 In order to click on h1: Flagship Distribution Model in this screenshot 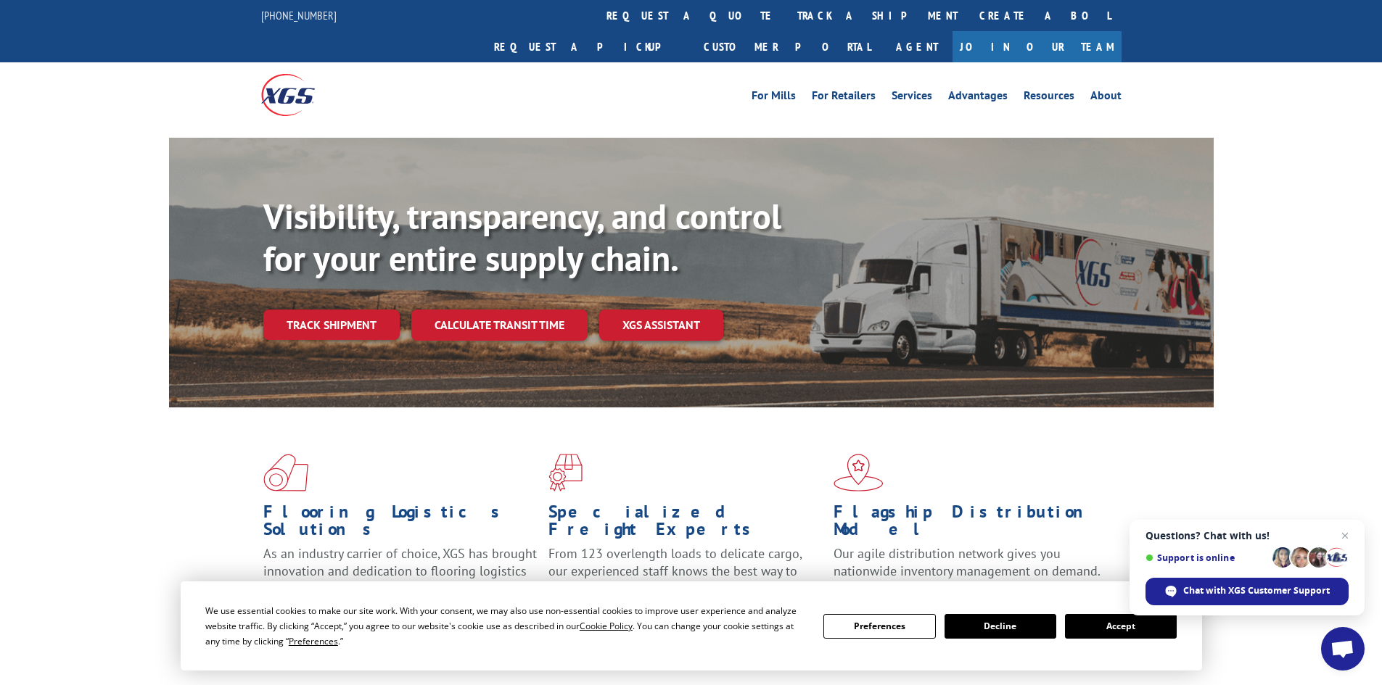, I will do `click(970, 524)`.